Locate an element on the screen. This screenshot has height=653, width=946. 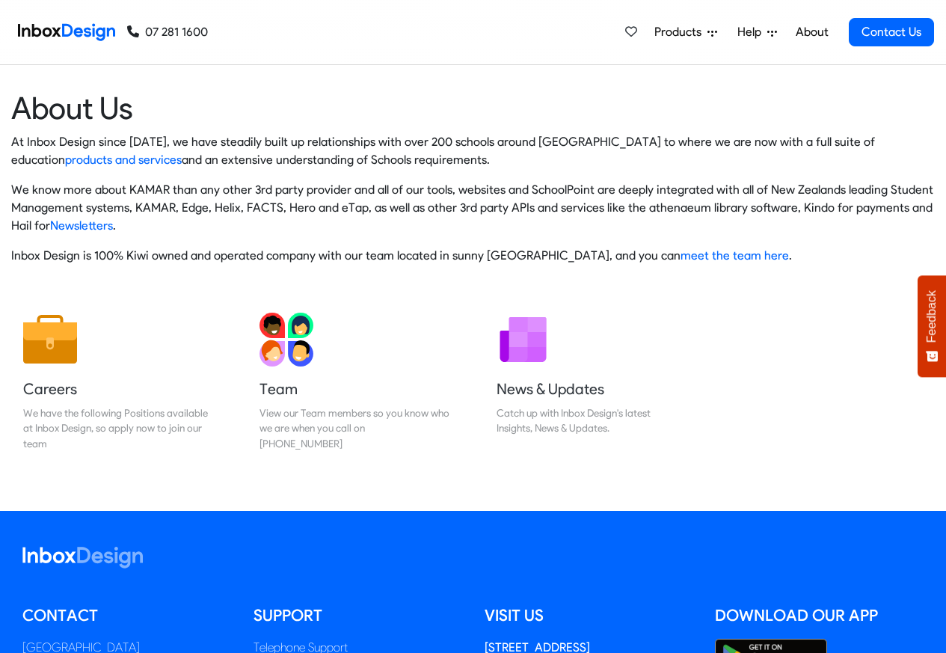
a: meet the team here is located at coordinates (734, 255).